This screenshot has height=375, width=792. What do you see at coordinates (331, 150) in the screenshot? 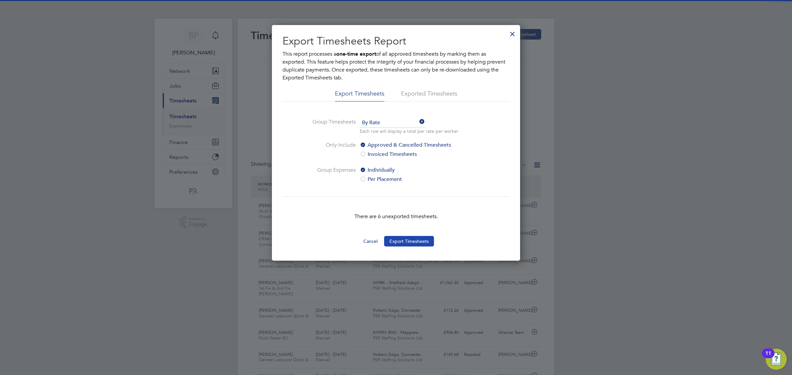
I see `label: Only Include` at bounding box center [331, 150].